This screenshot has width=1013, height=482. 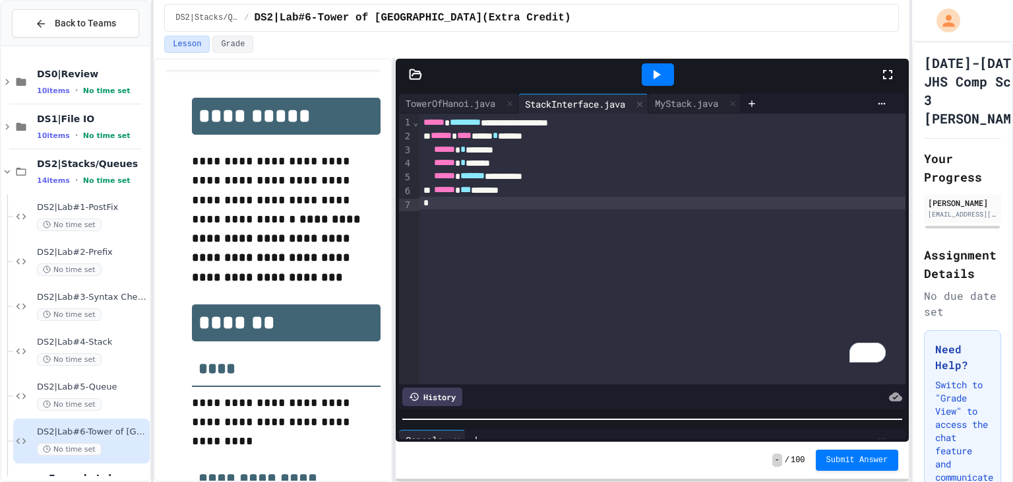 I want to click on div: My Account, so click(x=944, y=20).